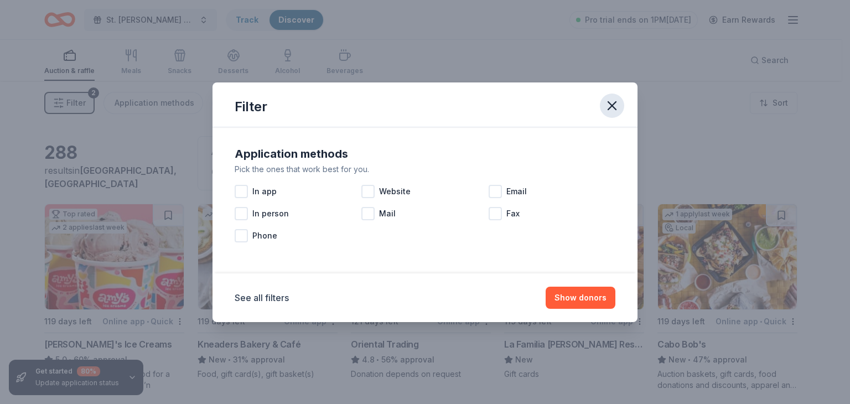 The width and height of the screenshot is (850, 404). Describe the element at coordinates (516, 192) in the screenshot. I see `span: Email` at that location.